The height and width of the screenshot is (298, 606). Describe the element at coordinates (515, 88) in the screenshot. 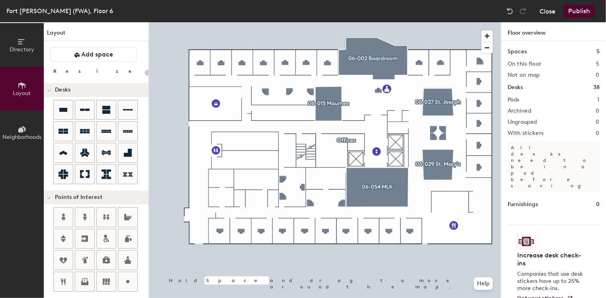

I see `h1: Desks` at that location.